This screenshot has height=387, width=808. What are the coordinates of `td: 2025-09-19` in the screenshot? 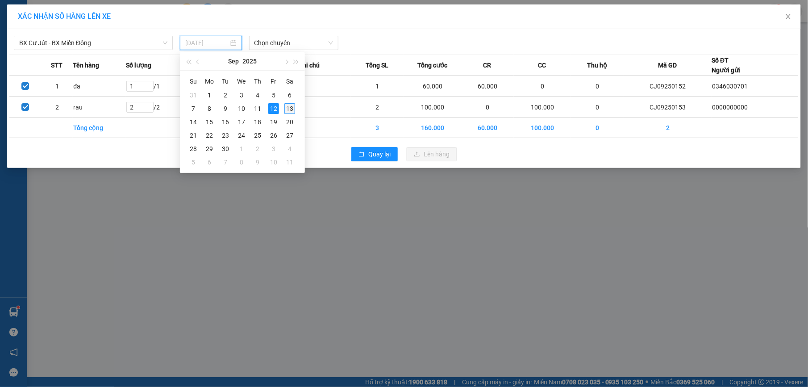 It's located at (274, 122).